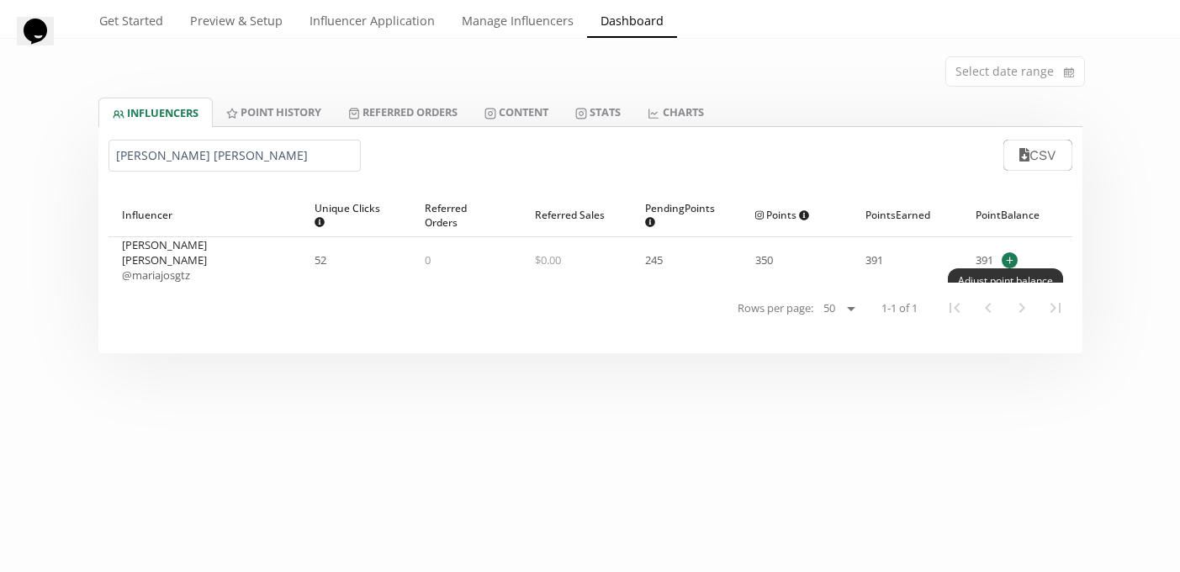 The width and height of the screenshot is (1180, 572). I want to click on a: Referred Orders, so click(403, 112).